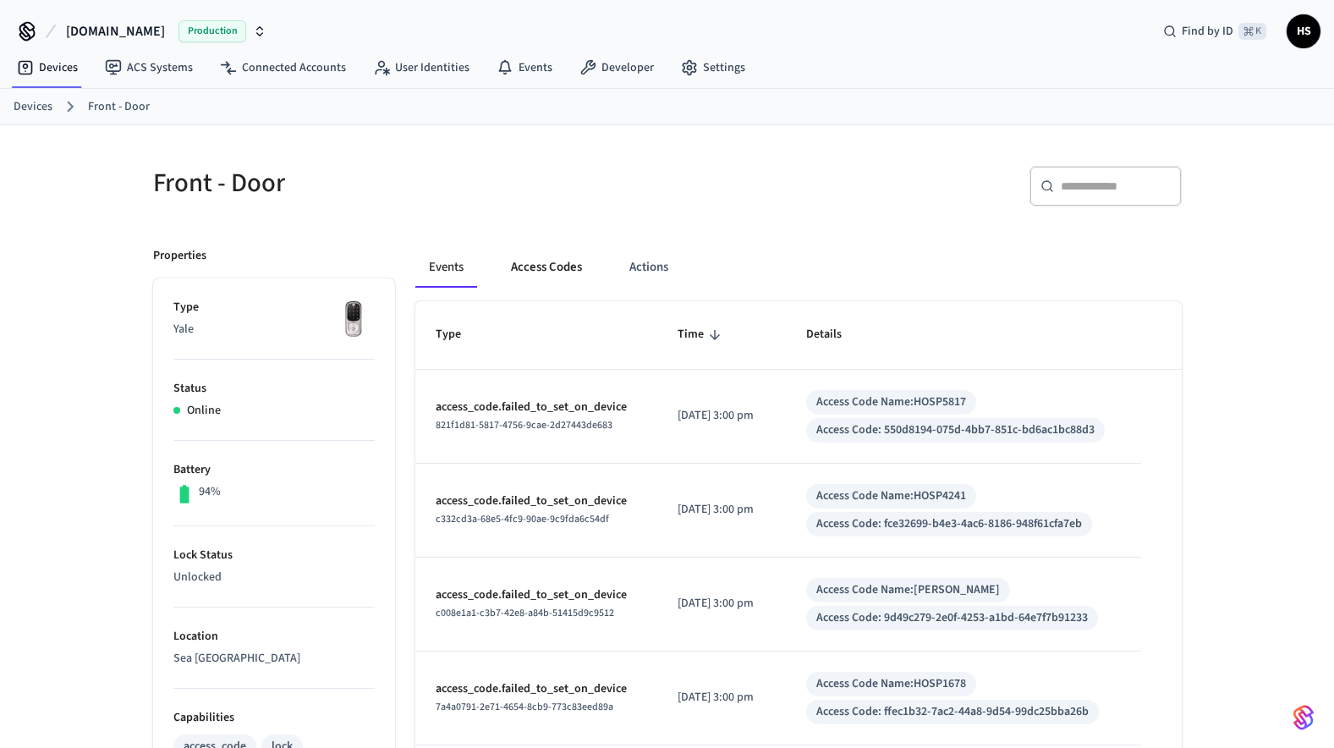 This screenshot has height=748, width=1334. Describe the element at coordinates (212, 31) in the screenshot. I see `span: Production` at that location.